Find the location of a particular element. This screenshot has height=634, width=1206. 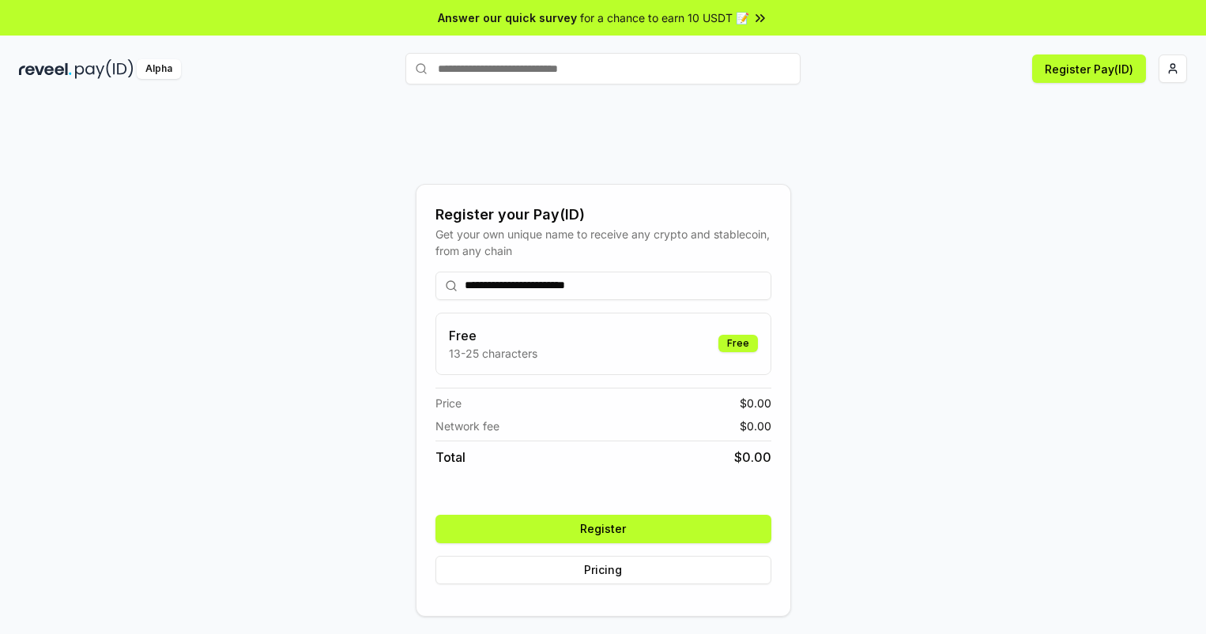

span: Network fee is located at coordinates (467, 426).